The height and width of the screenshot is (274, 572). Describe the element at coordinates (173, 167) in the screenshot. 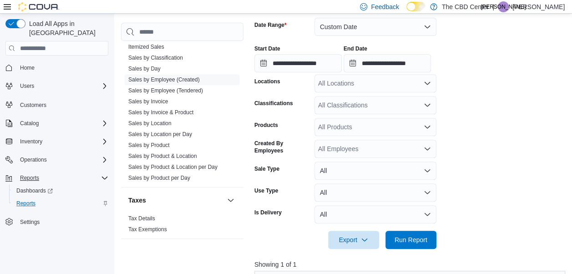

I see `span: Sales by Product & Location per Day` at that location.